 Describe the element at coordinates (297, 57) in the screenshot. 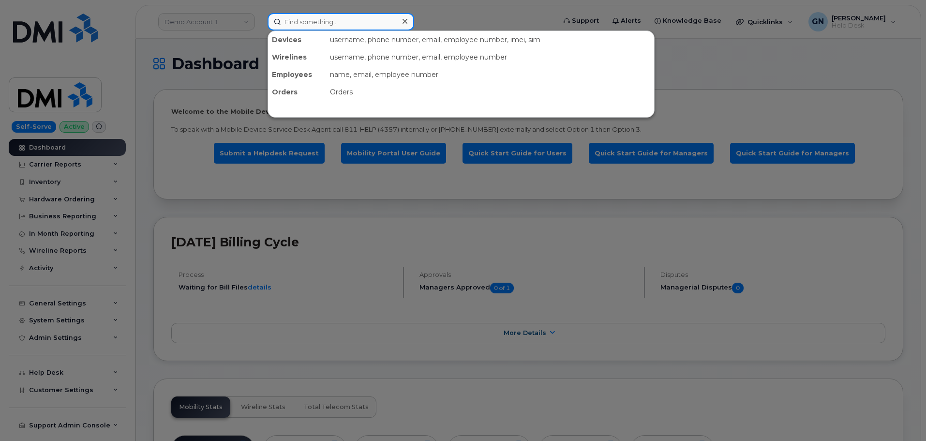

I see `div: Wirelines` at that location.